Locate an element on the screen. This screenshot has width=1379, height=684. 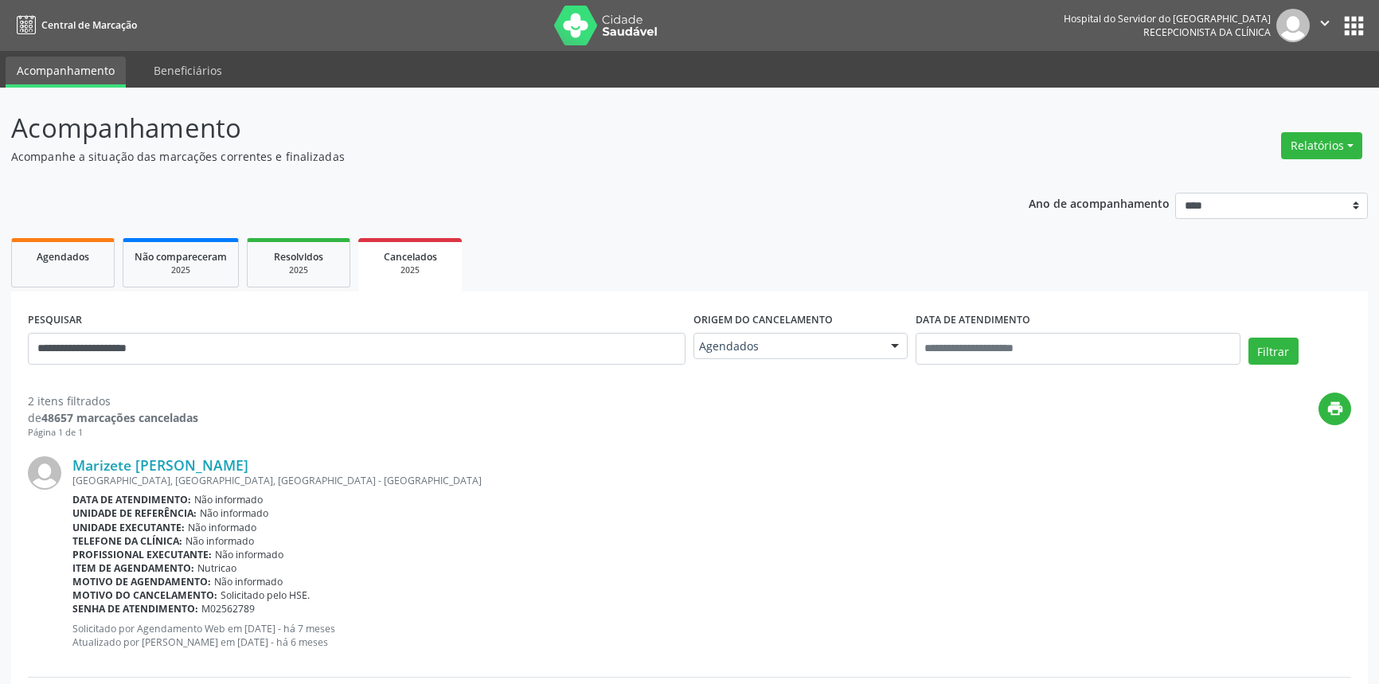
b: Unidade executante: is located at coordinates (128, 527).